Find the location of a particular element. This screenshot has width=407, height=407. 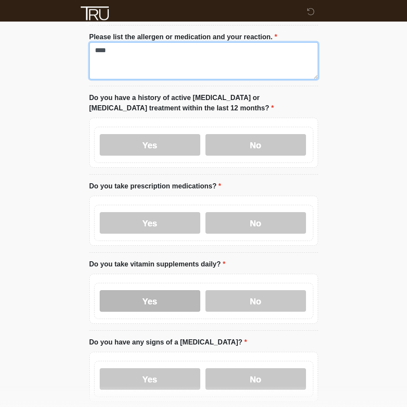

label: Do you take prescription medications? is located at coordinates (155, 186).